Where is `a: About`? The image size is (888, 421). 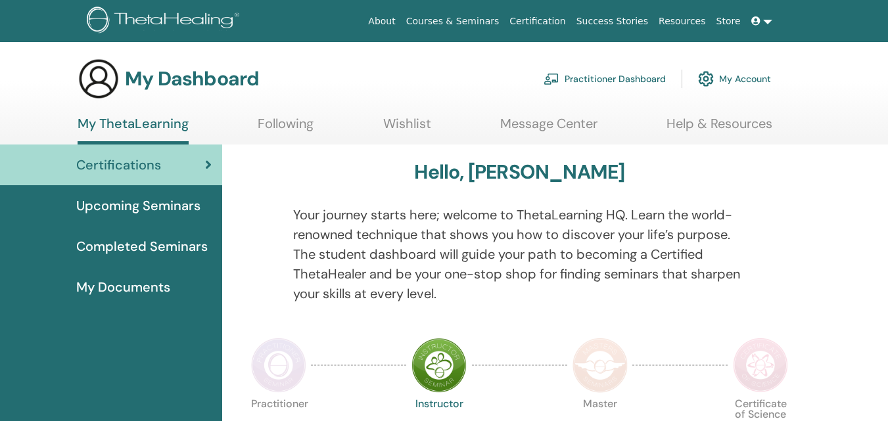 a: About is located at coordinates (381, 21).